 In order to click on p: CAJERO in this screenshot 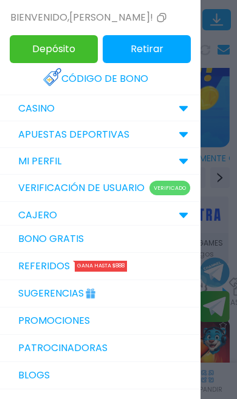, I will do `click(38, 215)`.